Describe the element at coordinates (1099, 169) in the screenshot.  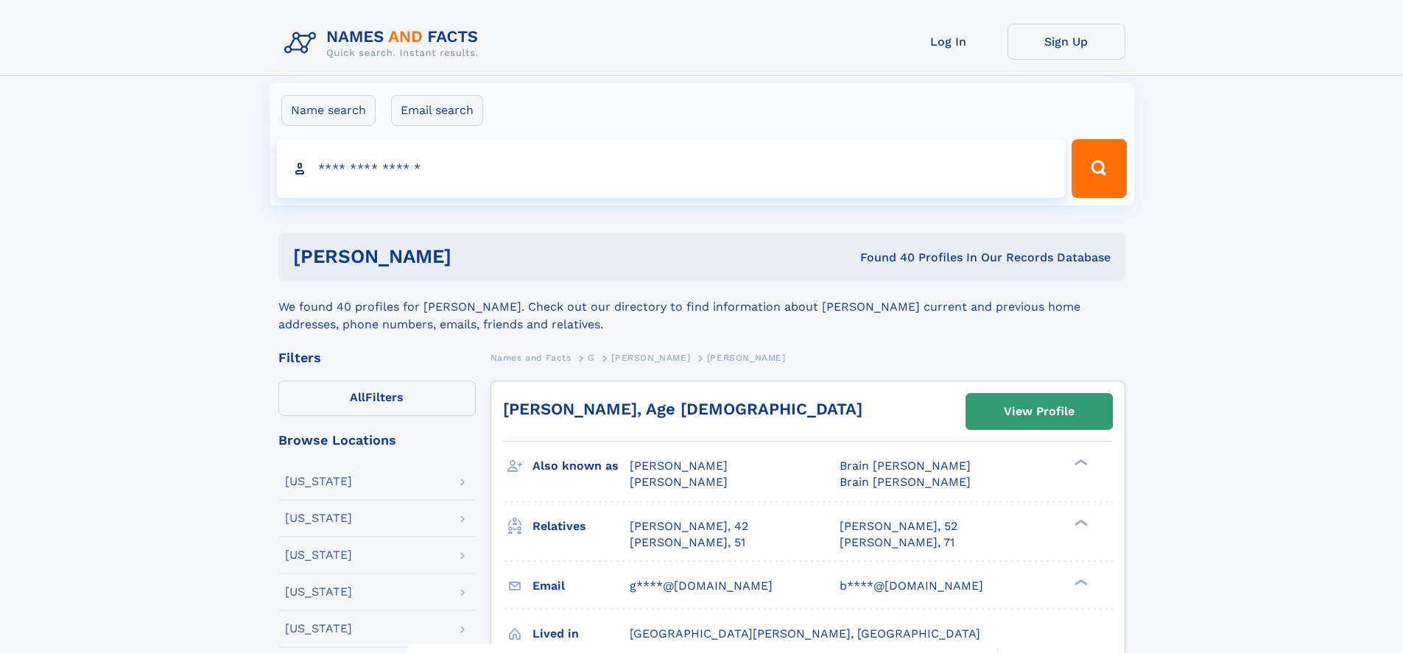
I see `button: Search Button` at that location.